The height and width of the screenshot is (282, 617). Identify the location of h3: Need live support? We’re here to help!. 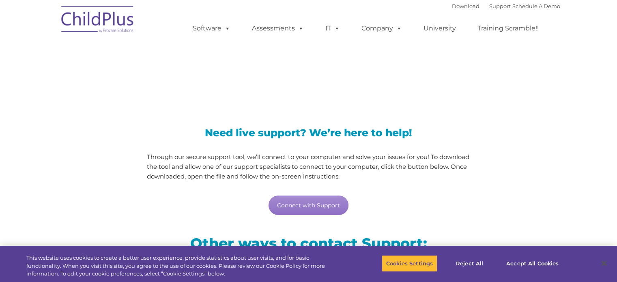
(308, 133).